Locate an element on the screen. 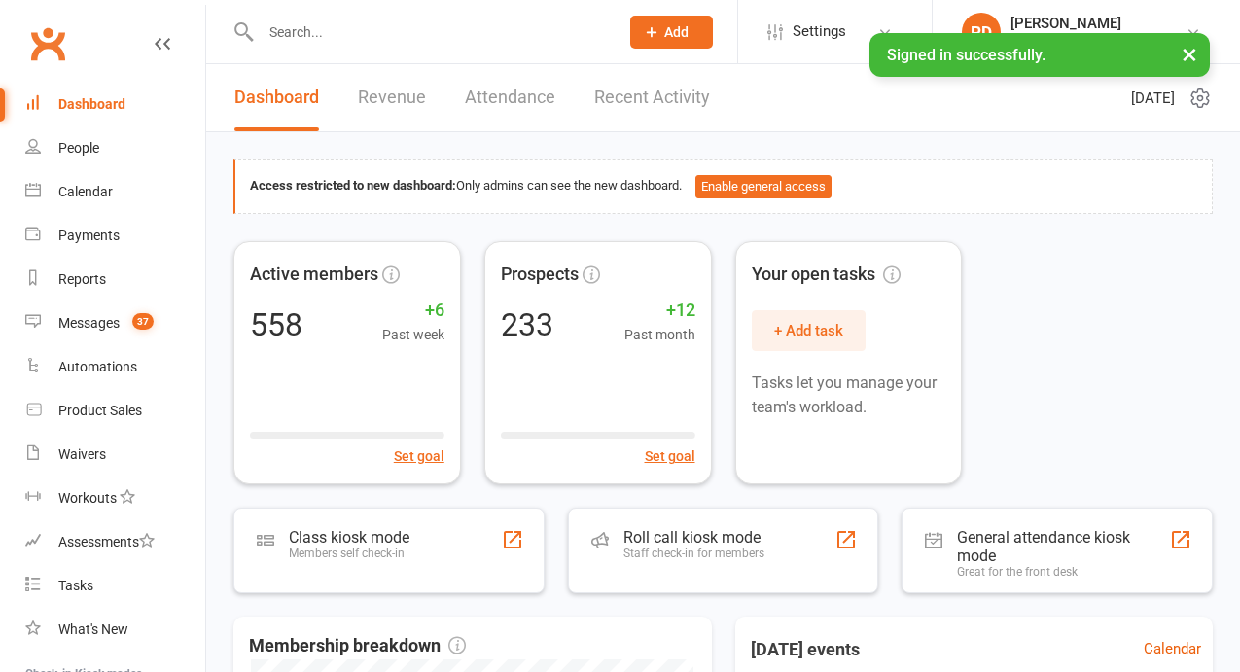 This screenshot has width=1240, height=672. div: Only admins can see the new dashboard. is located at coordinates (723, 187).